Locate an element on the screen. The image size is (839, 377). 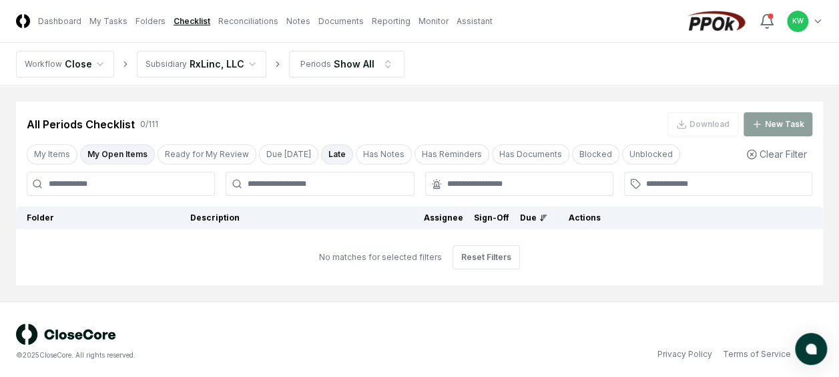
button: Due Today is located at coordinates (288, 154).